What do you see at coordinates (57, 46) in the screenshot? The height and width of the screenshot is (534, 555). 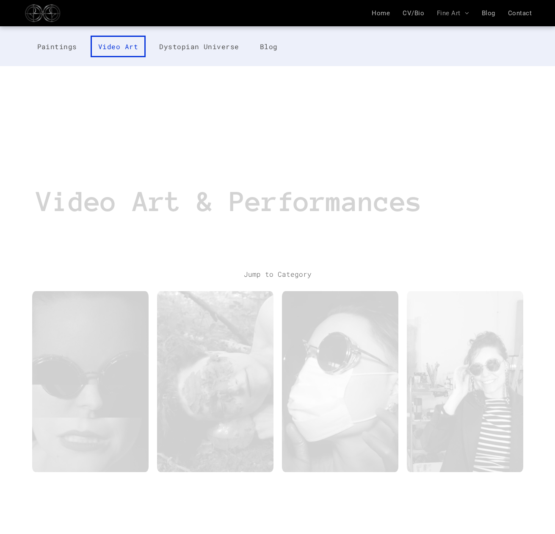 I see `a: Paintings` at bounding box center [57, 46].